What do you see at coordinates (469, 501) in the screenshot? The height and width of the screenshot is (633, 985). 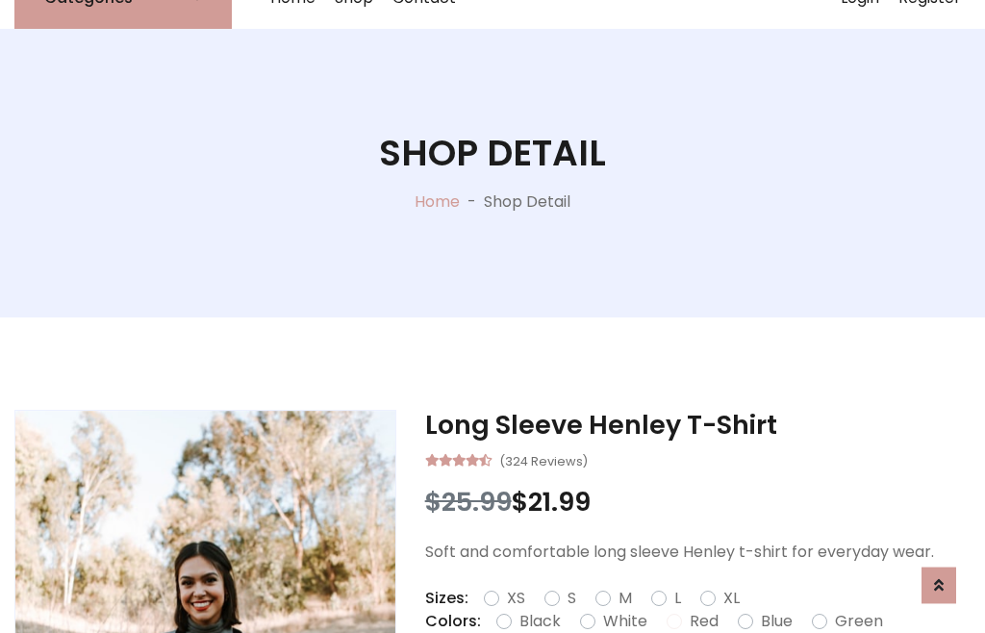 I see `span: $25.99` at bounding box center [469, 501].